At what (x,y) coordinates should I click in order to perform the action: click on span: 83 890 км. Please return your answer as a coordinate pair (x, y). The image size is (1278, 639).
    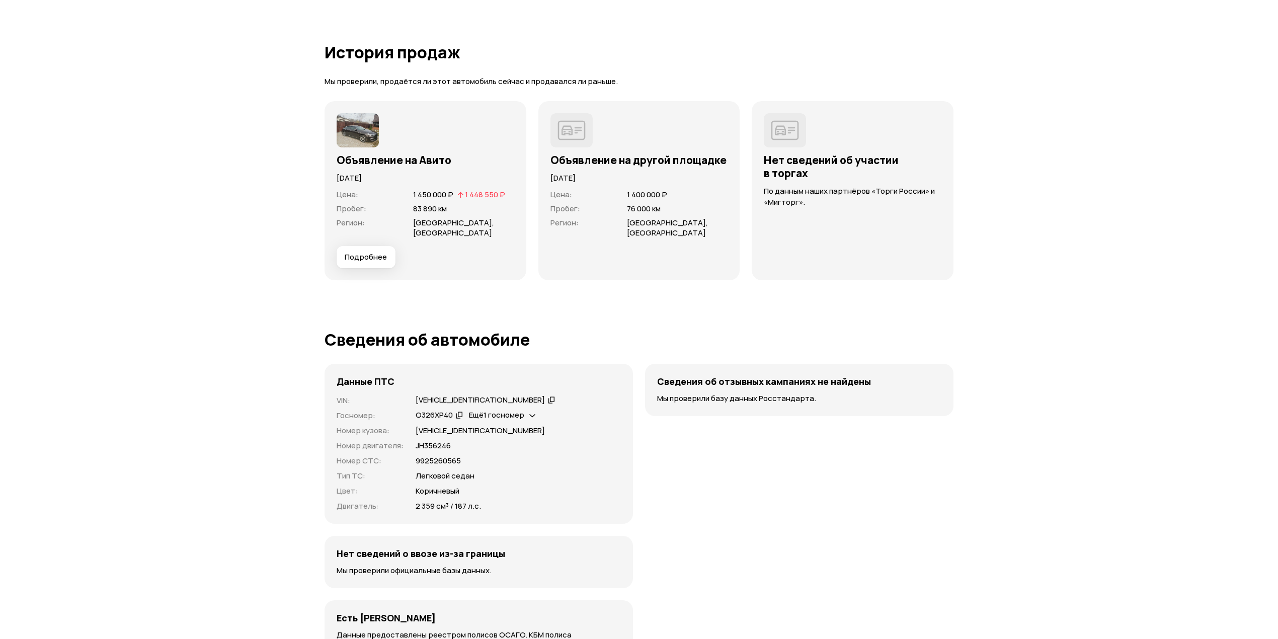
    Looking at the image, I should click on (430, 208).